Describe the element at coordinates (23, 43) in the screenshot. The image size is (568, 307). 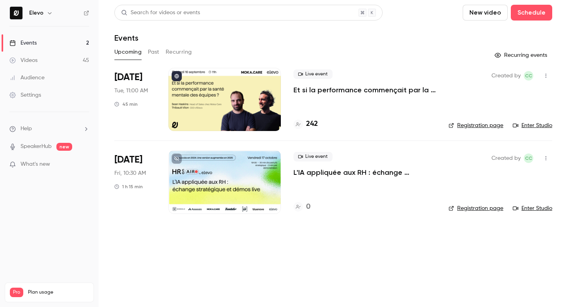
I see `div: Events` at that location.